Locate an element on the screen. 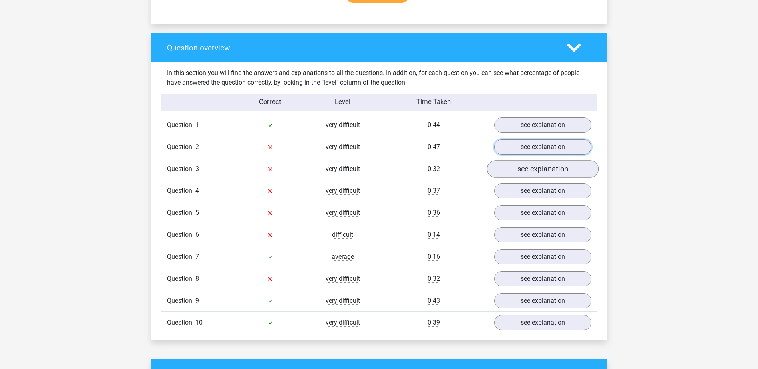 The width and height of the screenshot is (758, 369). span: 0:47 is located at coordinates (433, 147).